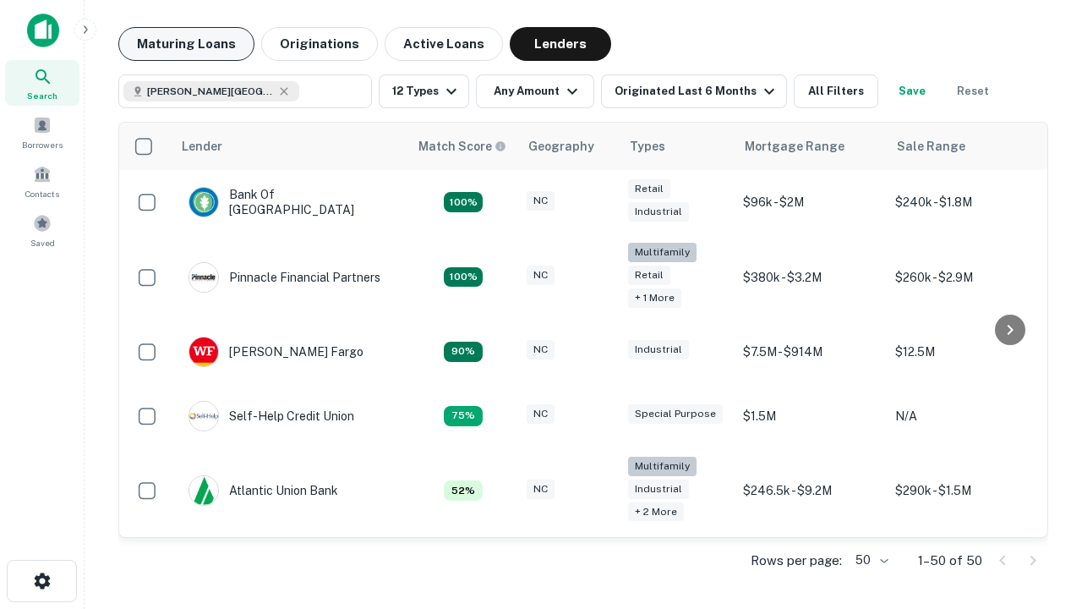  I want to click on a: Search, so click(42, 83).